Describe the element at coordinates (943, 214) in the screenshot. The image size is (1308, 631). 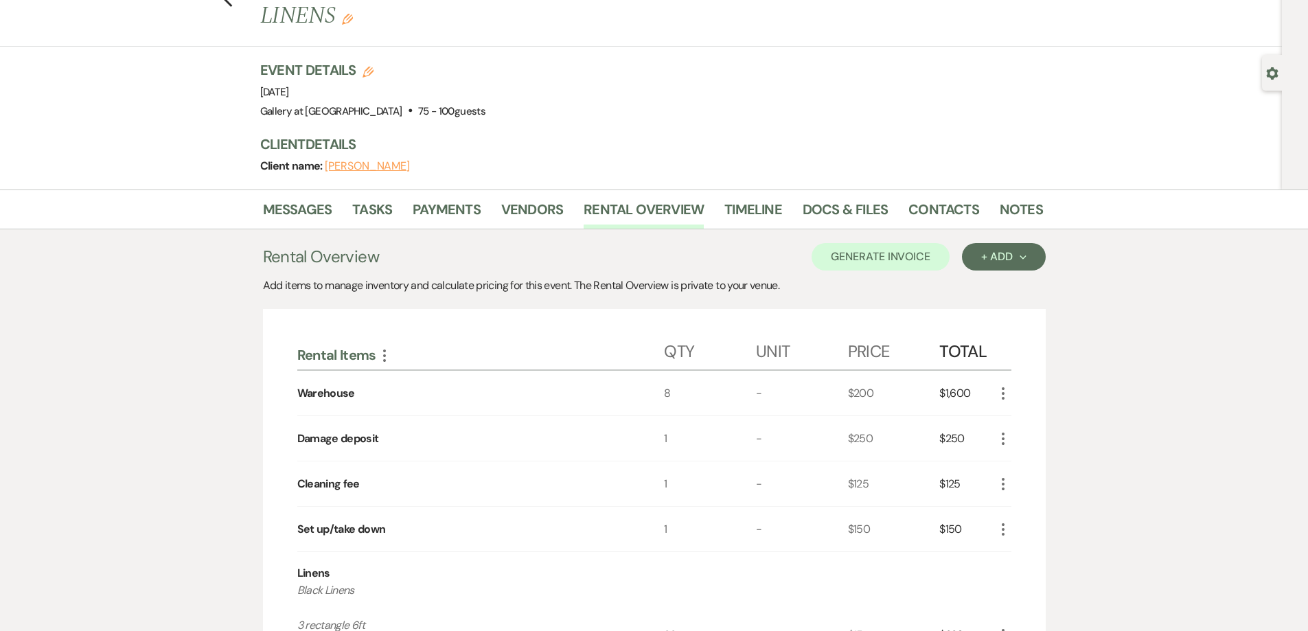
I see `a: Contacts` at that location.